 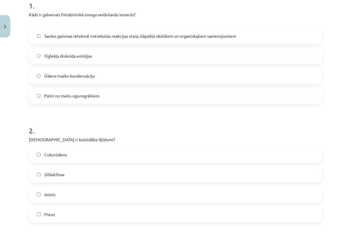 What do you see at coordinates (50, 194) in the screenshot?
I see `span: Asinis` at bounding box center [50, 194].